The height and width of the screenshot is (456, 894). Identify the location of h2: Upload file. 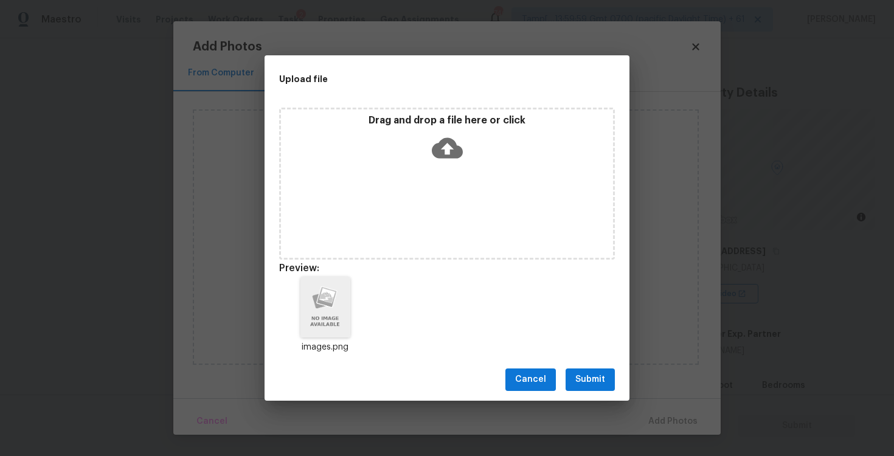
(420, 79).